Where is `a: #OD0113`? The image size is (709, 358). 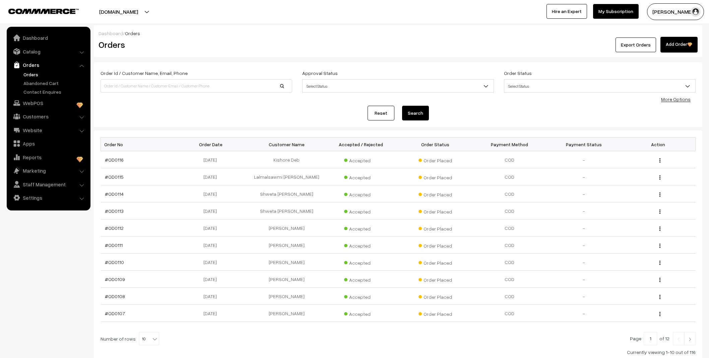 a: #OD0113 is located at coordinates (114, 211).